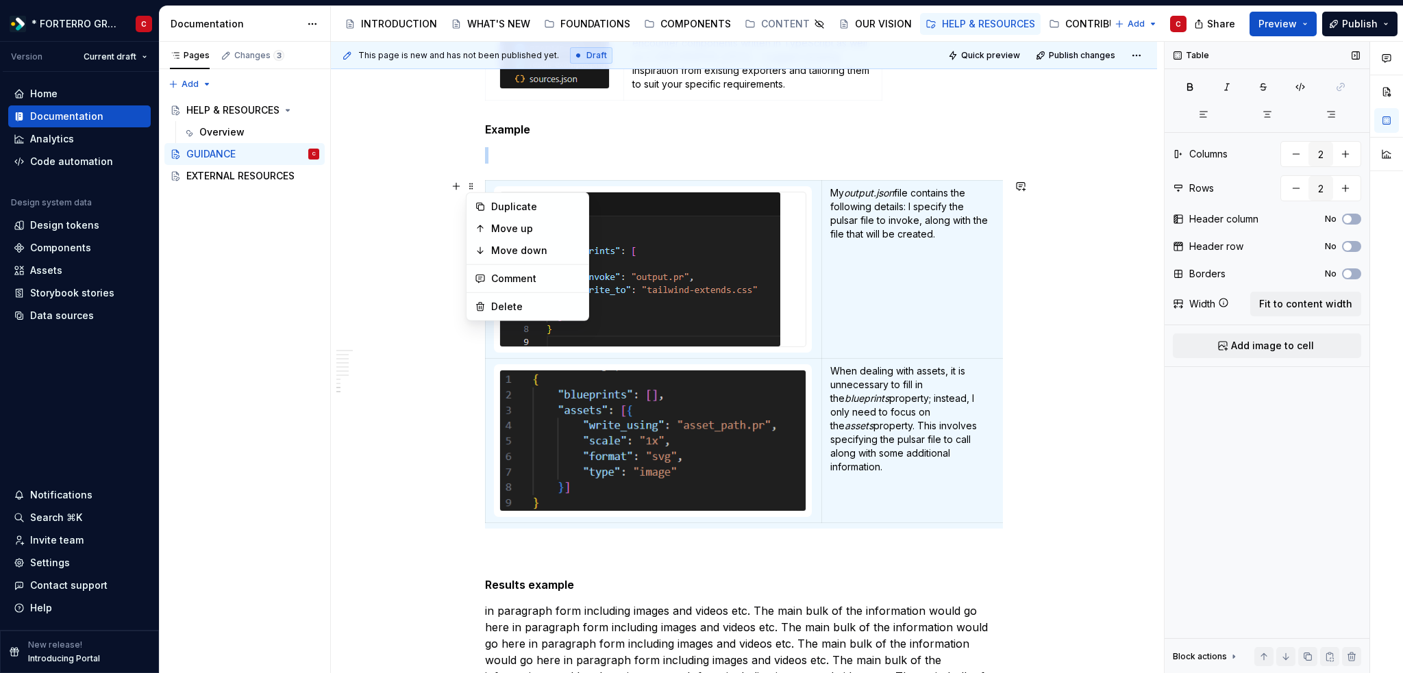 This screenshot has width=1403, height=673. What do you see at coordinates (912, 419) in the screenshot?
I see `p: When dealing with assets, it is unnecessary to fill in the property; instead, I only need to focu...` at bounding box center [912, 419].